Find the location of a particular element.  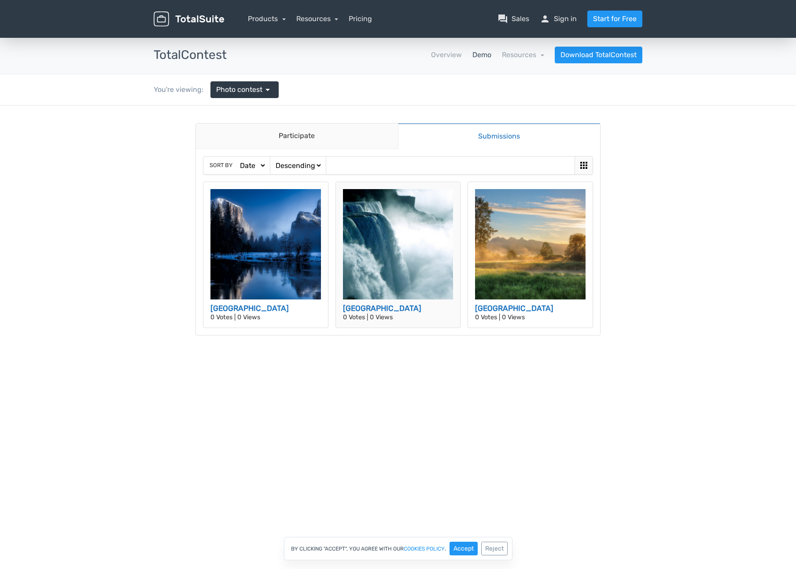

button: Accept is located at coordinates (463, 549).